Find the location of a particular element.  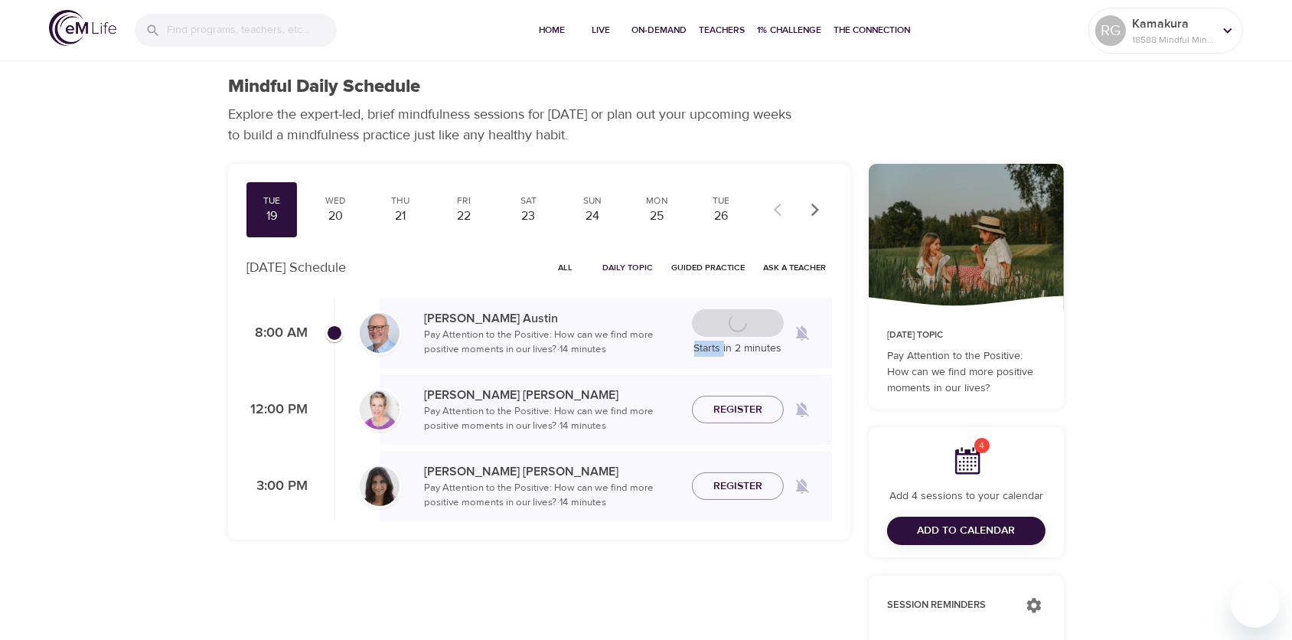

h1: Mindful Daily Schedule is located at coordinates (324, 86).